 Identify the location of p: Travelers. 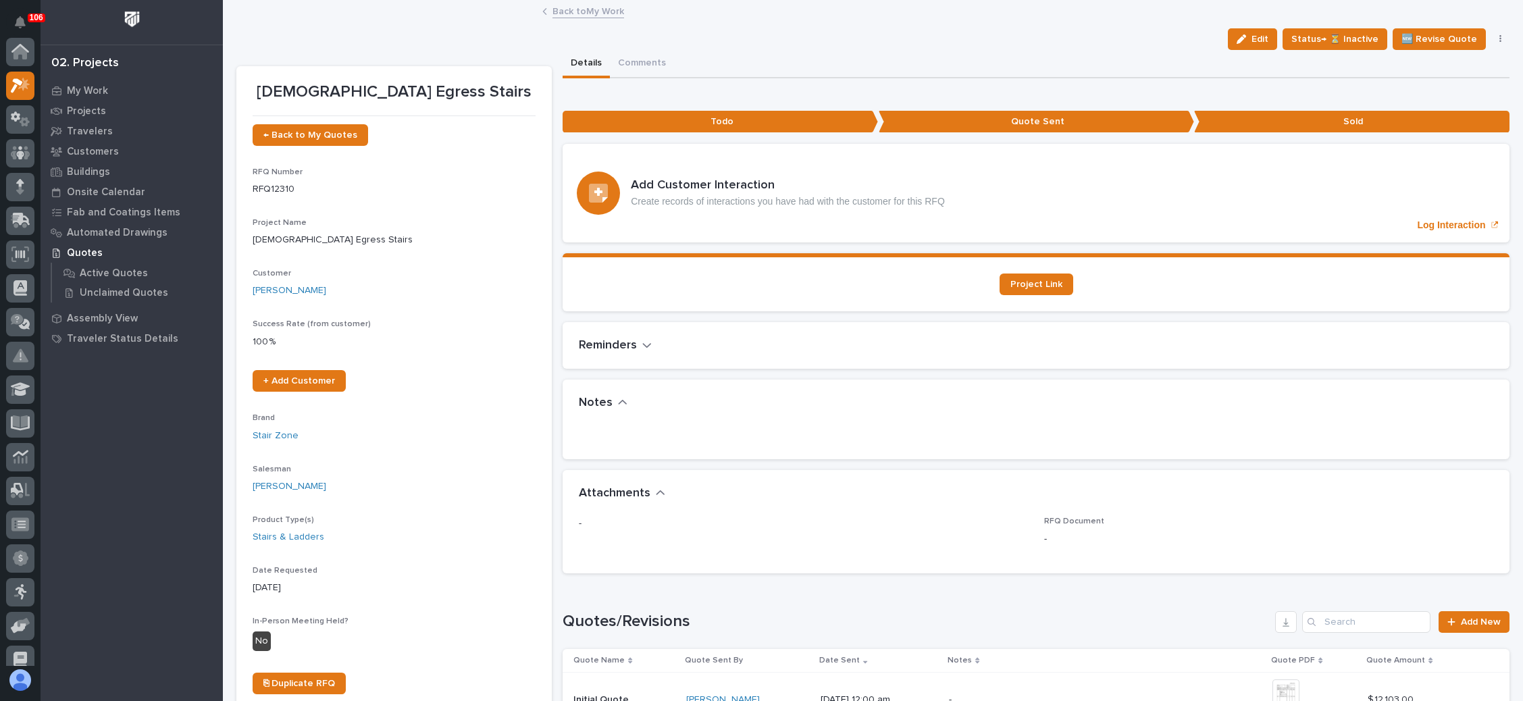
(90, 132).